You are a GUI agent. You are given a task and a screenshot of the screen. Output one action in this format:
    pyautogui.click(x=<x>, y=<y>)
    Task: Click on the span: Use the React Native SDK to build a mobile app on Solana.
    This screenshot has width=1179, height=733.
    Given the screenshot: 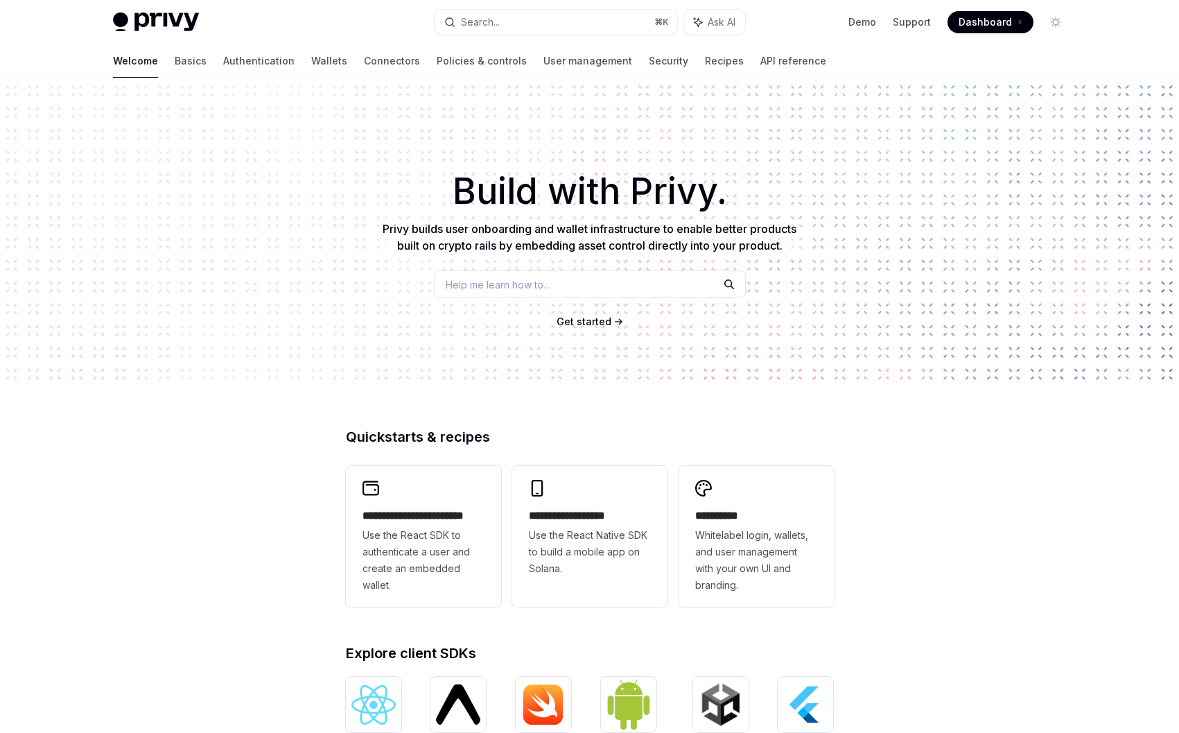 What is the action you would take?
    pyautogui.click(x=590, y=552)
    